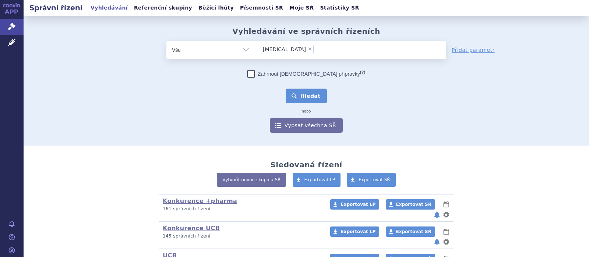 The image size is (589, 257). Describe the element at coordinates (473, 50) in the screenshot. I see `a: Přidat parametr` at that location.